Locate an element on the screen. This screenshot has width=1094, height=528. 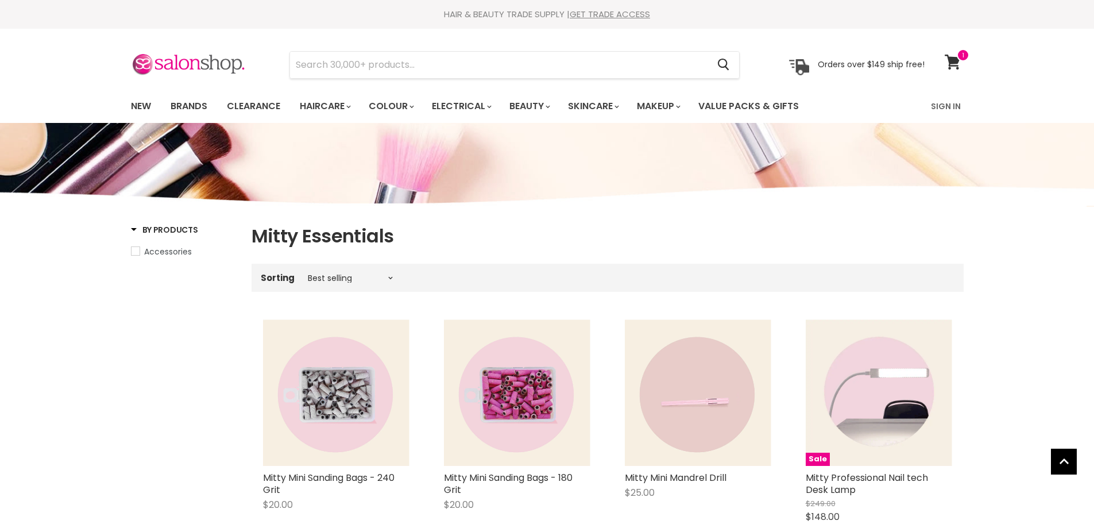
span: $249.00 is located at coordinates (820, 503).